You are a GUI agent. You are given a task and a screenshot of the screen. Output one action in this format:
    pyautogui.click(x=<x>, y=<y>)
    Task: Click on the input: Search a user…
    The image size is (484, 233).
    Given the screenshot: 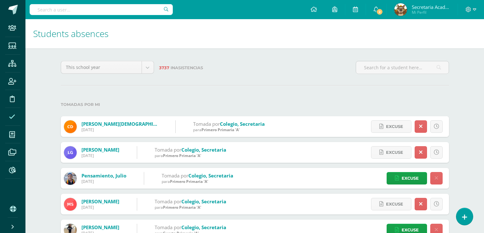 What is the action you would take?
    pyautogui.click(x=101, y=10)
    